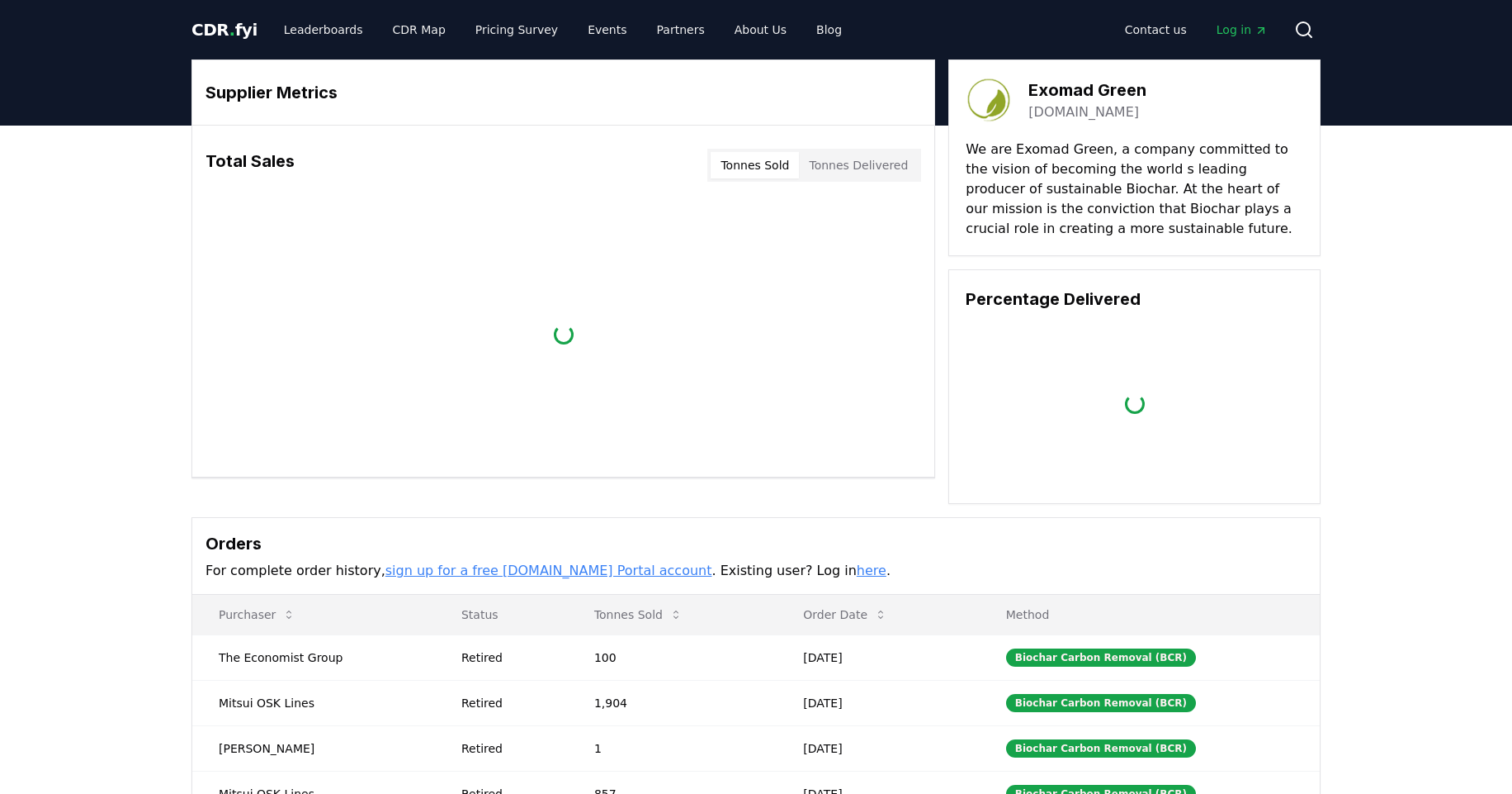 Image resolution: width=1512 pixels, height=794 pixels. Describe the element at coordinates (314, 702) in the screenshot. I see `td: Mitsui OSK Lines` at that location.